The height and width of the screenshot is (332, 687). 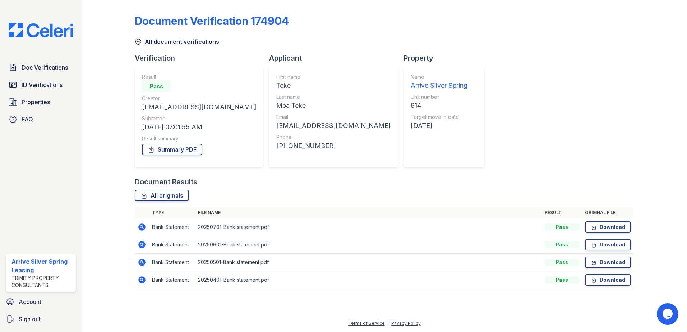 I want to click on div: Creator, so click(x=199, y=98).